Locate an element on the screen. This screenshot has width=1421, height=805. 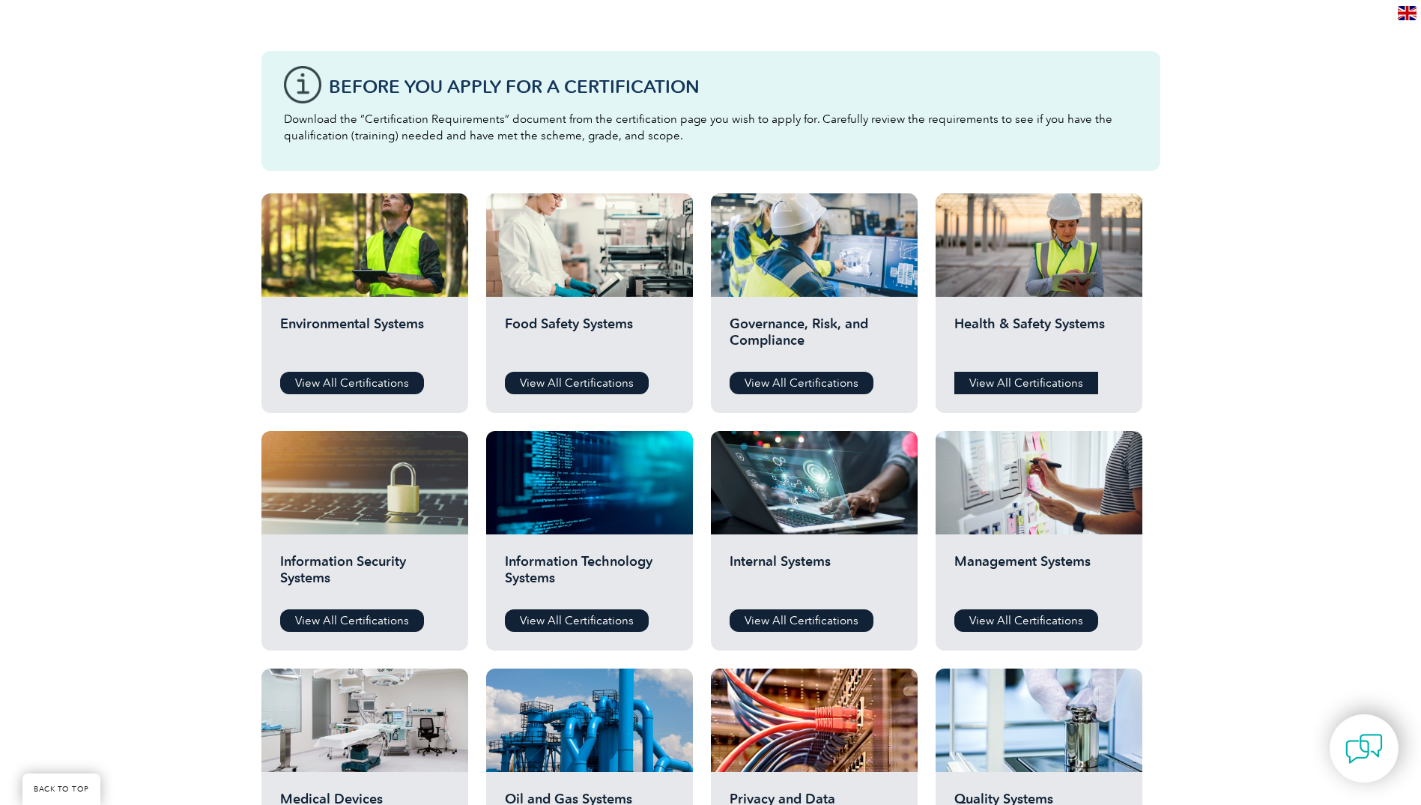
h2: Food Safety Systems is located at coordinates (590, 338).